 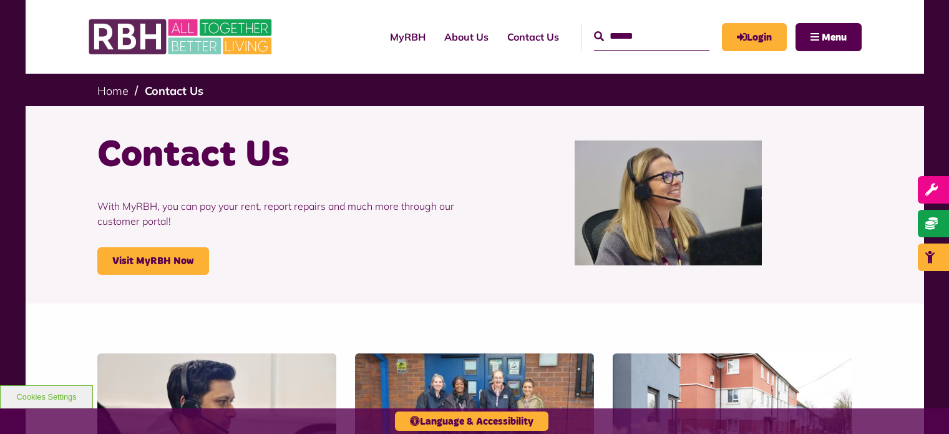 I want to click on img: Contact Centre February 2024 (1), so click(x=669, y=203).